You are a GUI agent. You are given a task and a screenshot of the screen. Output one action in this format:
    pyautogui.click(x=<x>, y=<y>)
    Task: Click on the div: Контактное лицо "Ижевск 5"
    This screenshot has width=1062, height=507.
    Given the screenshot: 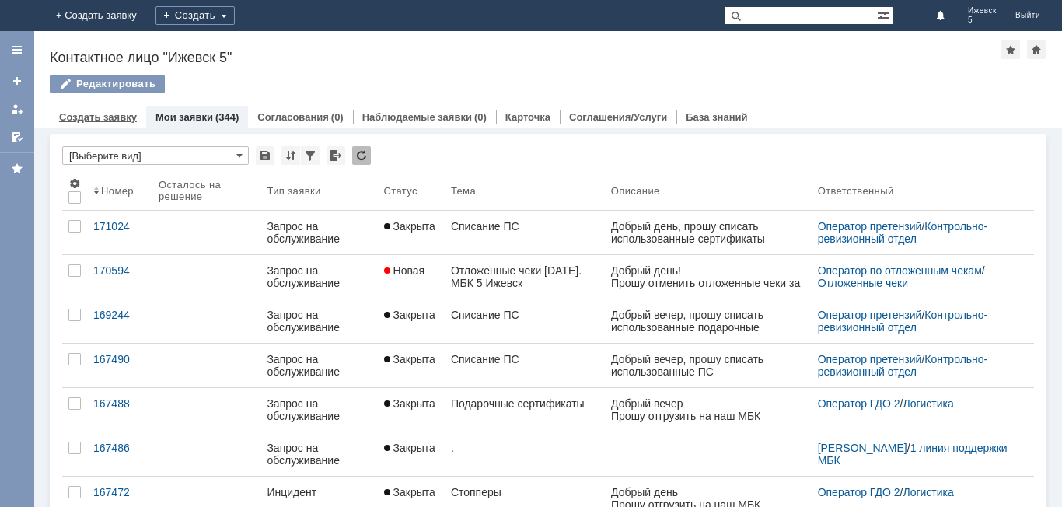 What is the action you would take?
    pyautogui.click(x=526, y=58)
    